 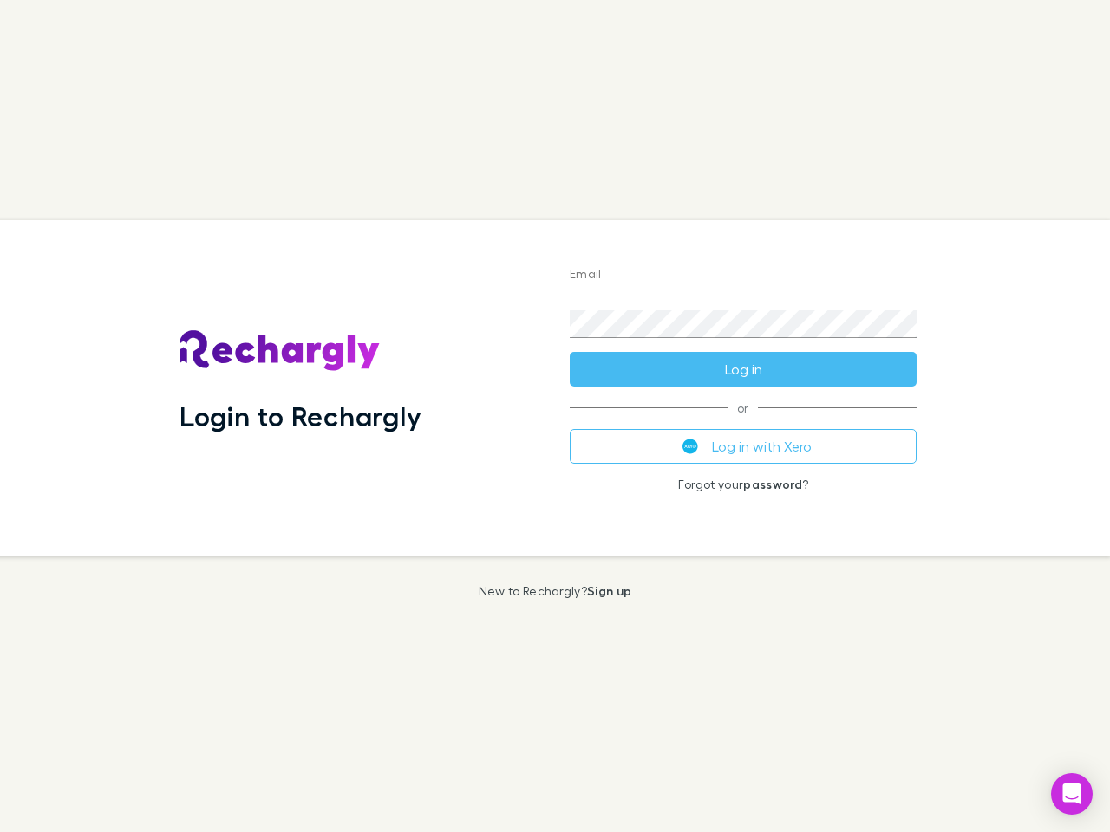 I want to click on p: New to Rechargly?, so click(x=555, y=591).